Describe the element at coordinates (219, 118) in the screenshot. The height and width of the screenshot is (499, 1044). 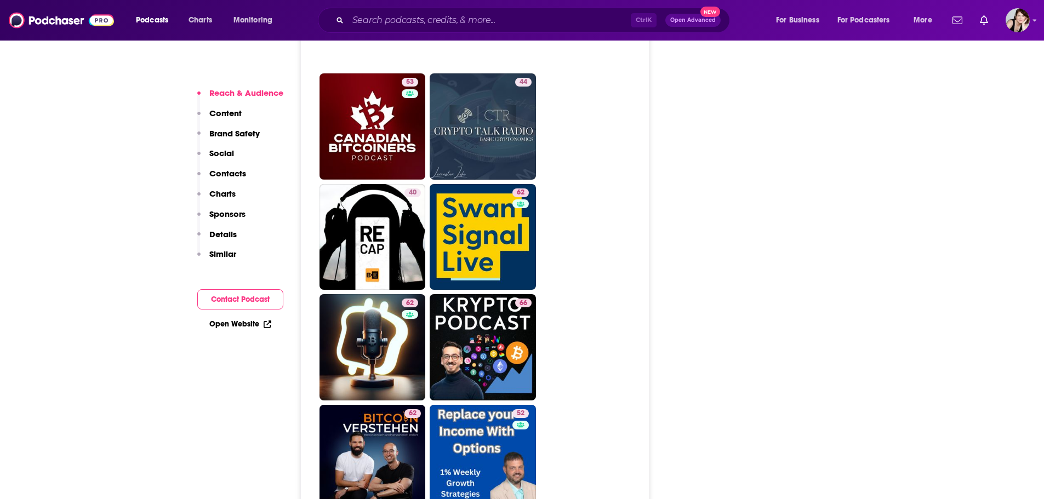
I see `button: Content` at that location.